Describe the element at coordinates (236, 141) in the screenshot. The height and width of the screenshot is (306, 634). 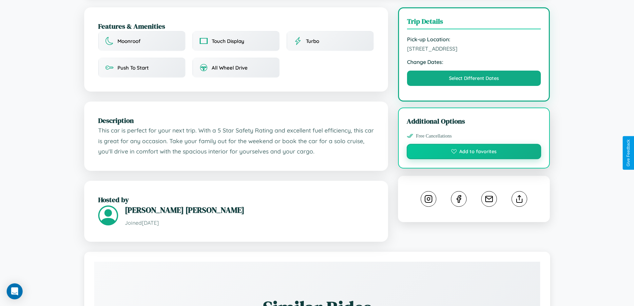
I see `p: This car is perfect for your next trip. With a 5 Star Safety Rating and excellent fuel efficiency...` at that location.